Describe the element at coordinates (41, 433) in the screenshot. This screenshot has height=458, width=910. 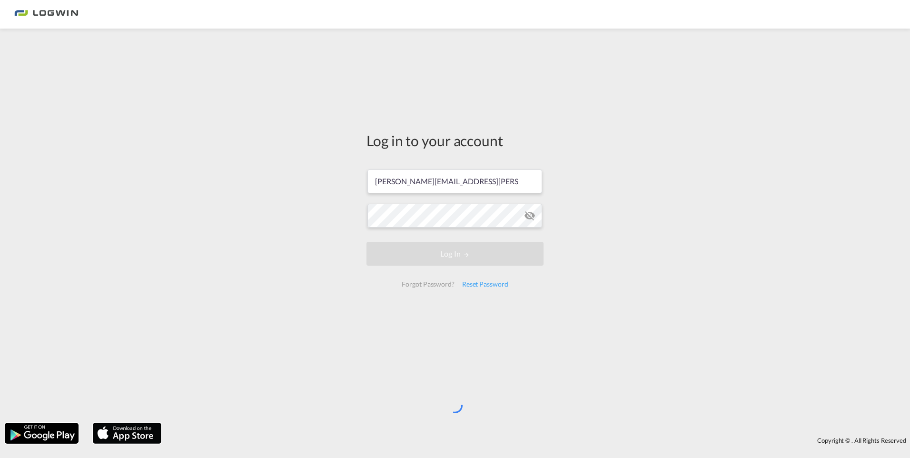
I see `img: google.png` at that location.